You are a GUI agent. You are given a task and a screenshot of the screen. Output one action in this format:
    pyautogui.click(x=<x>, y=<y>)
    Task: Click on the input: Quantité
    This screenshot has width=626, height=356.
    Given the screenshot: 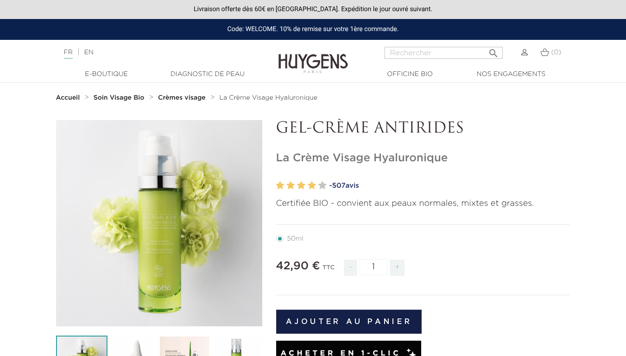 What is the action you would take?
    pyautogui.click(x=374, y=267)
    